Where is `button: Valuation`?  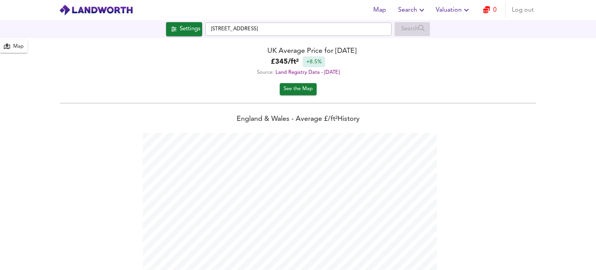
button: Valuation is located at coordinates (454, 10).